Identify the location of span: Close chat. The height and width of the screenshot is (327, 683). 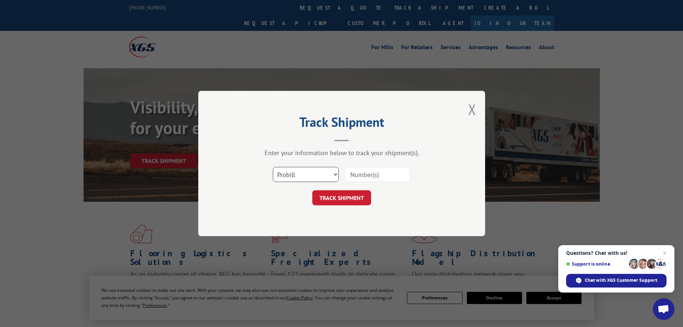
(665, 253).